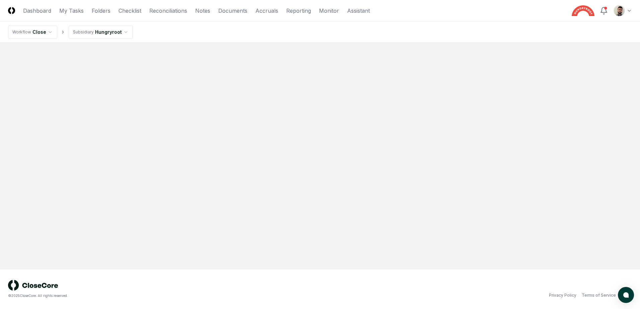  I want to click on a: Terms of Service, so click(598, 295).